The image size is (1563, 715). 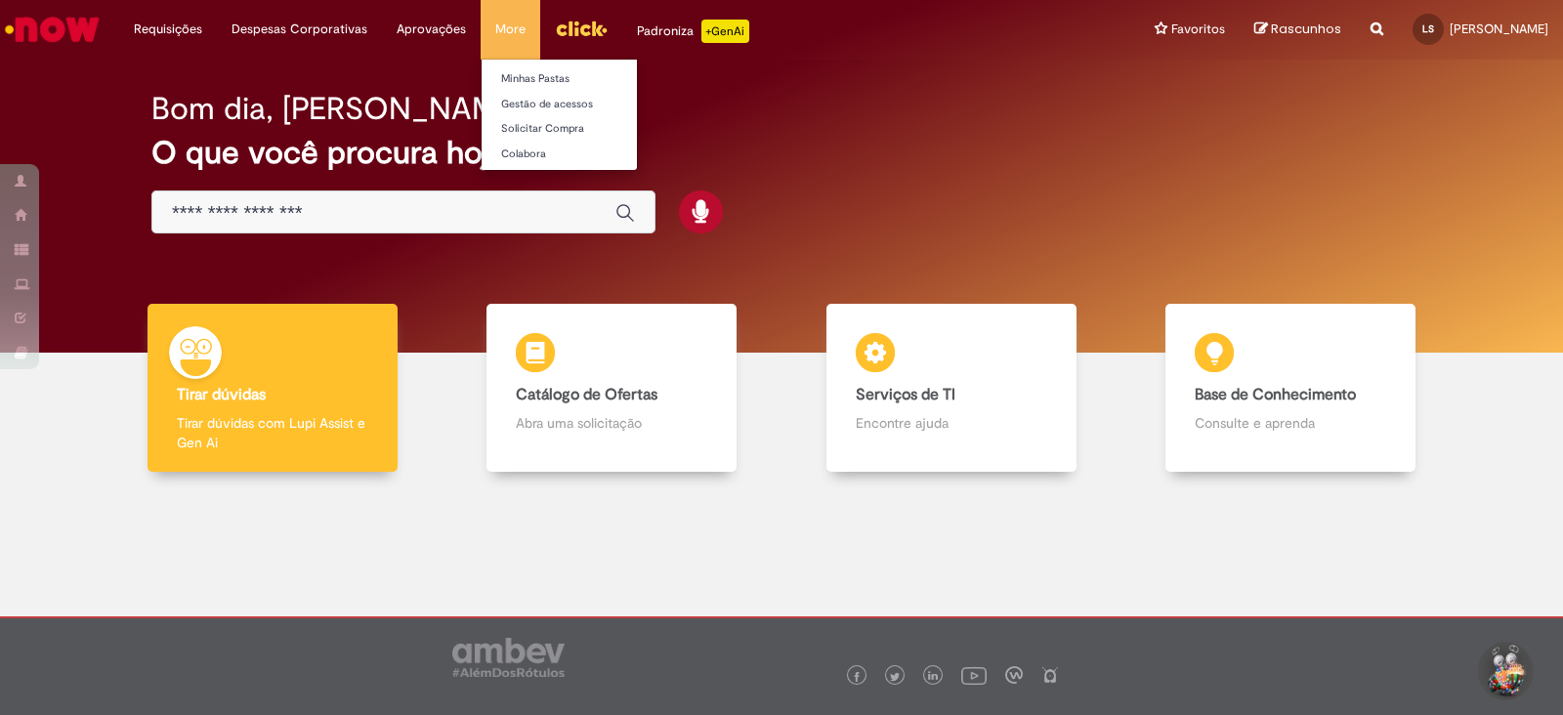 I want to click on img: logo_footer_workplace.png, so click(x=1014, y=675).